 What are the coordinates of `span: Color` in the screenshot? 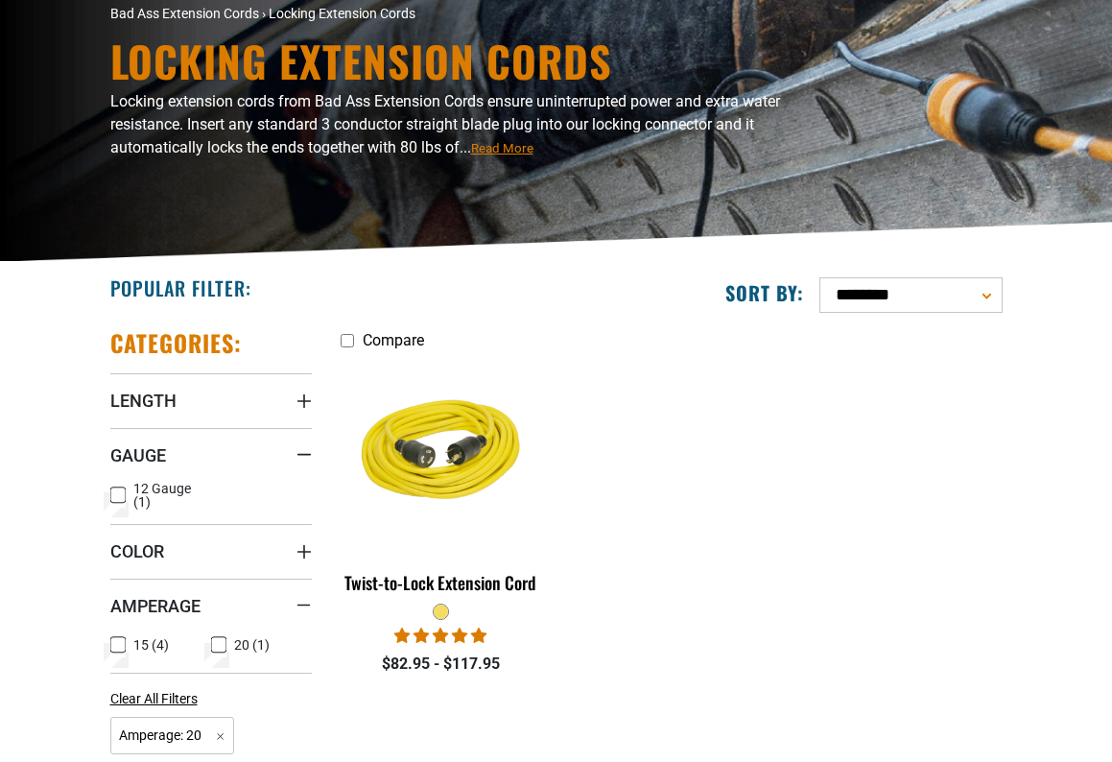 It's located at (137, 551).